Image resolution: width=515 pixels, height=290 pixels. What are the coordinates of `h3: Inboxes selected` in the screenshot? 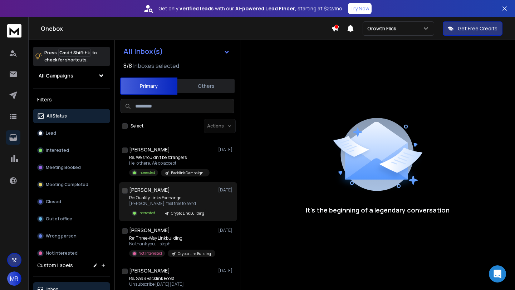 It's located at (156, 66).